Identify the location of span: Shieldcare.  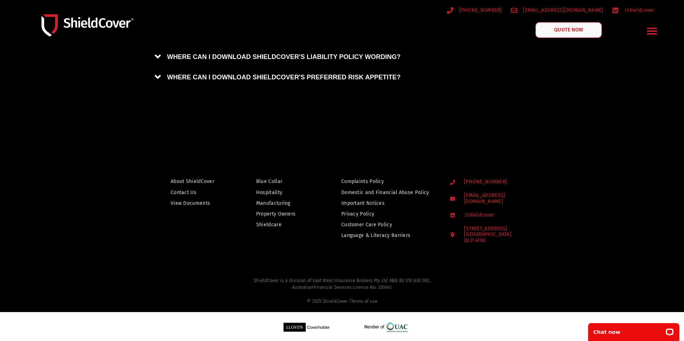
(269, 225).